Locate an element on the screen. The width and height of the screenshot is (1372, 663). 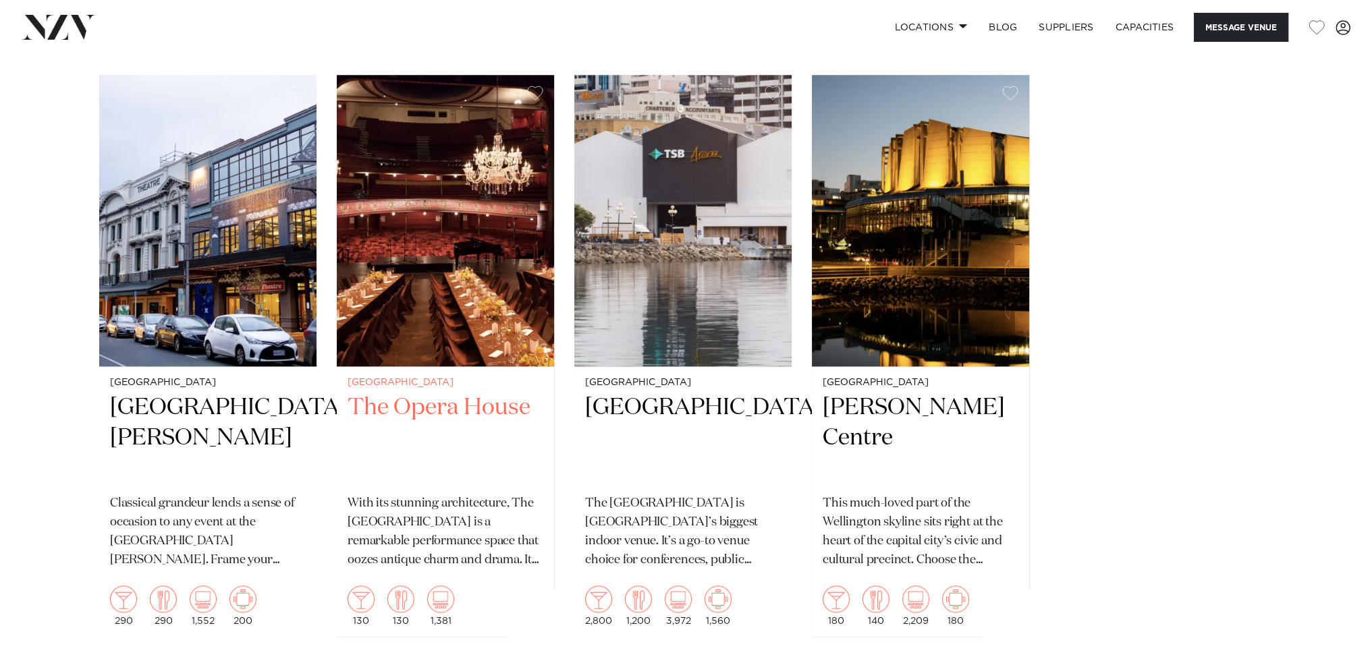
div: 2,800 is located at coordinates (599, 606).